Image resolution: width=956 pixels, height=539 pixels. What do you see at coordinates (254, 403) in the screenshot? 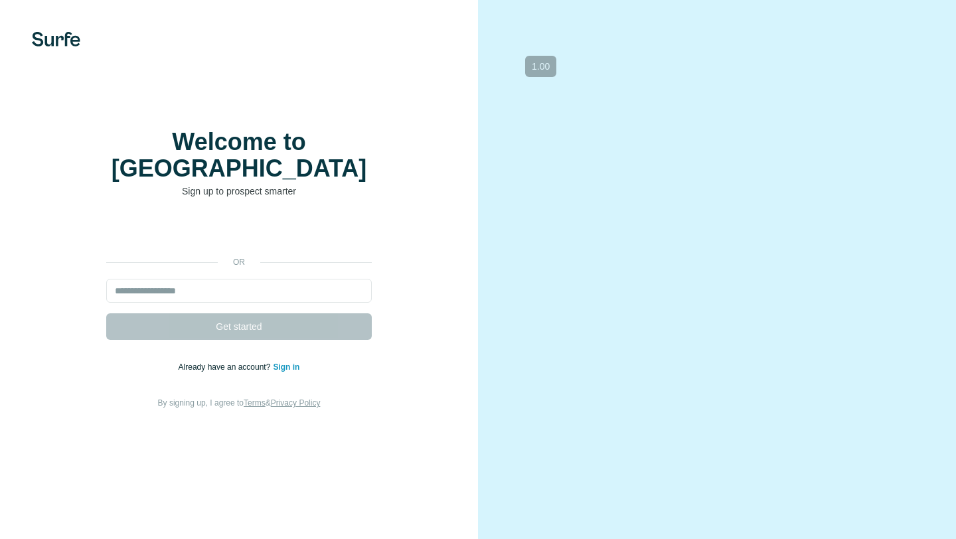
I see `a: Terms` at bounding box center [254, 403].